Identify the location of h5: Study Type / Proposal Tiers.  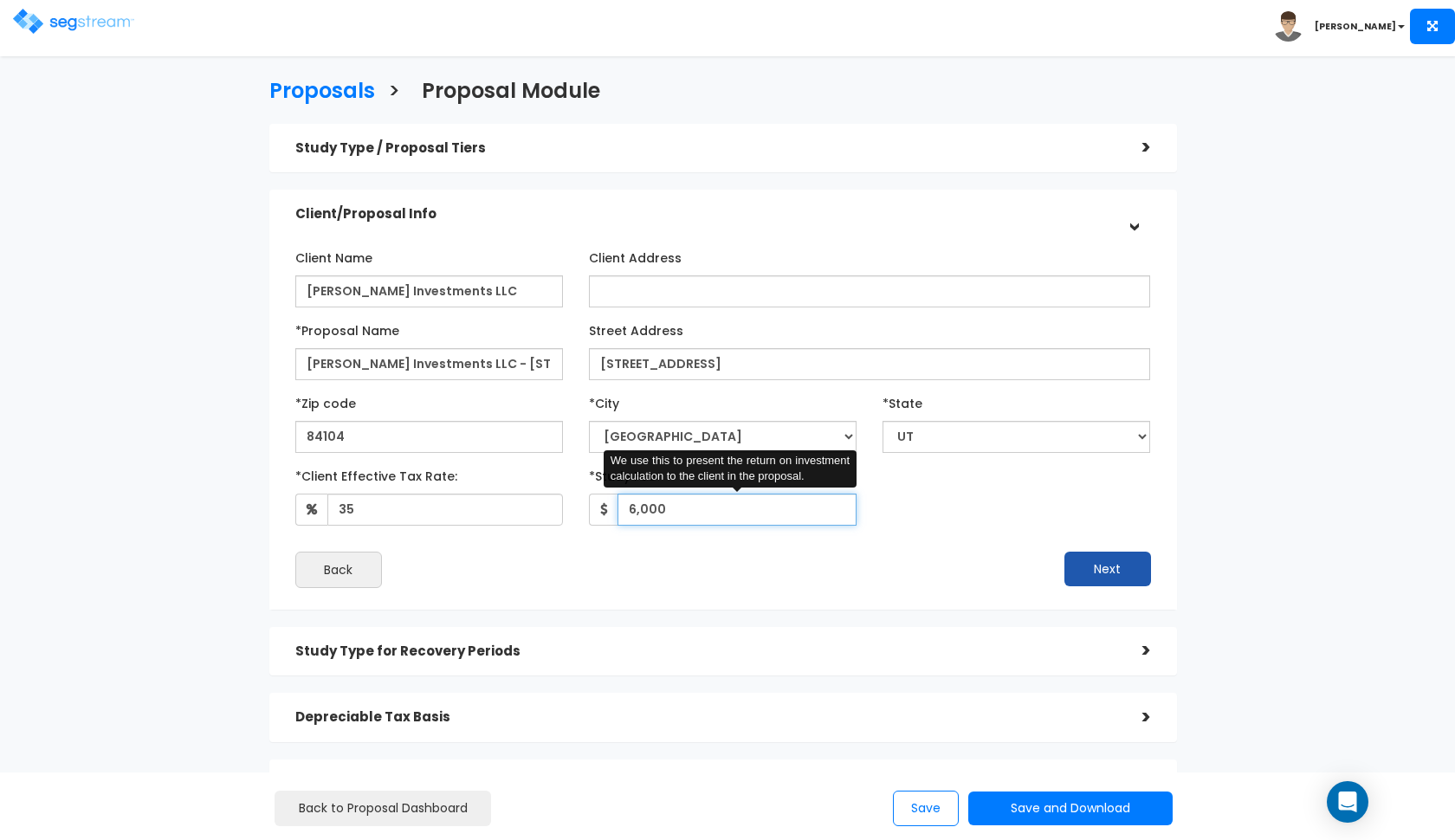
(706, 148).